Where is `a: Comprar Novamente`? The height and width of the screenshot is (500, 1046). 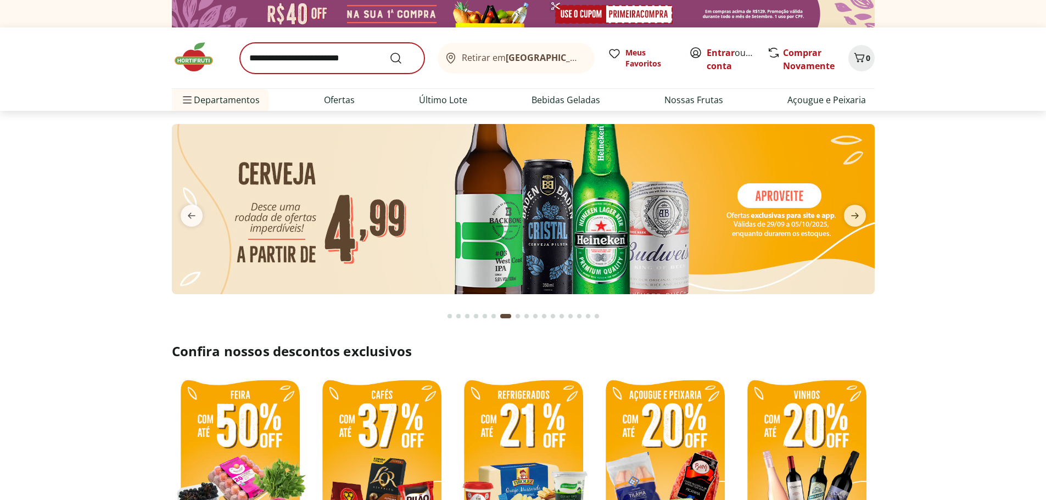 a: Comprar Novamente is located at coordinates (809, 59).